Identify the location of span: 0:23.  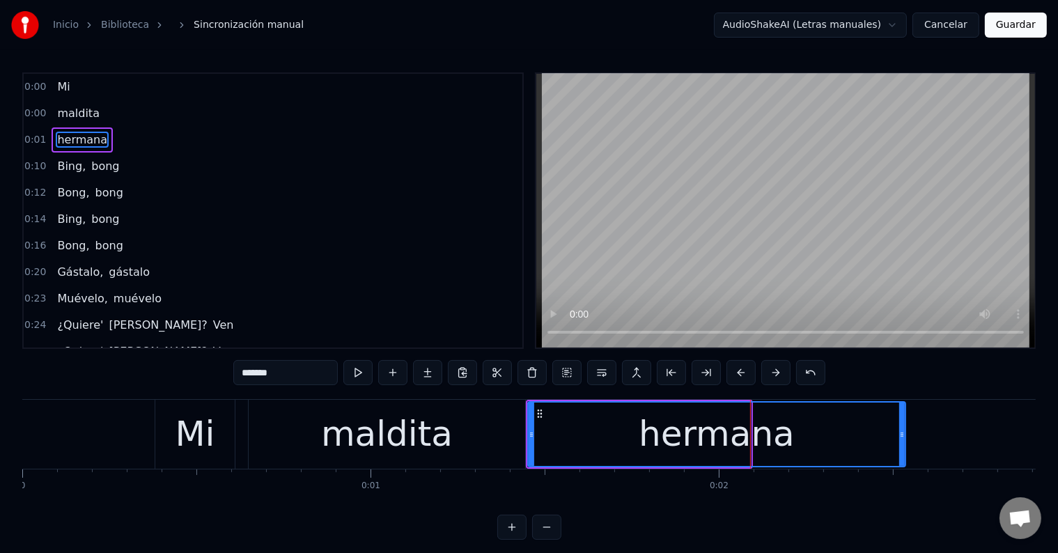
(35, 299).